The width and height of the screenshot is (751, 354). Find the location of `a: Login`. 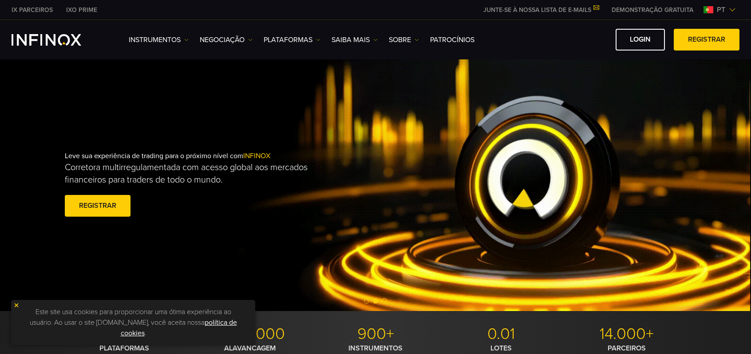

a: Login is located at coordinates (640, 39).